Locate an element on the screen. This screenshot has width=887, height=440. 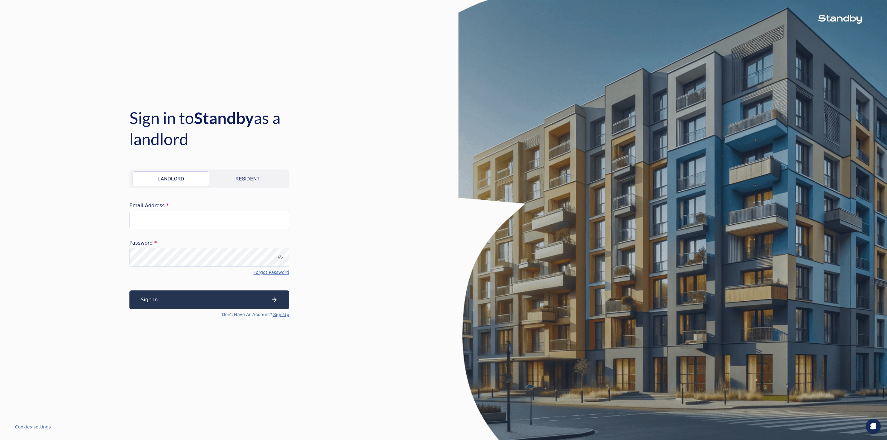
a: Sign Up is located at coordinates (281, 315).